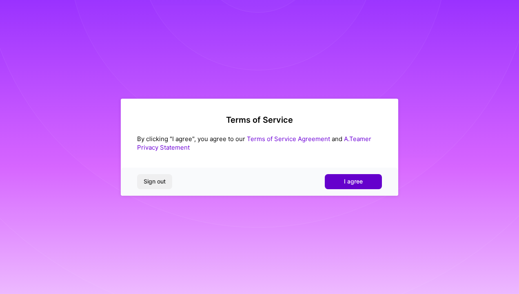 This screenshot has height=294, width=519. What do you see at coordinates (353, 181) in the screenshot?
I see `button: I agree` at bounding box center [353, 181].